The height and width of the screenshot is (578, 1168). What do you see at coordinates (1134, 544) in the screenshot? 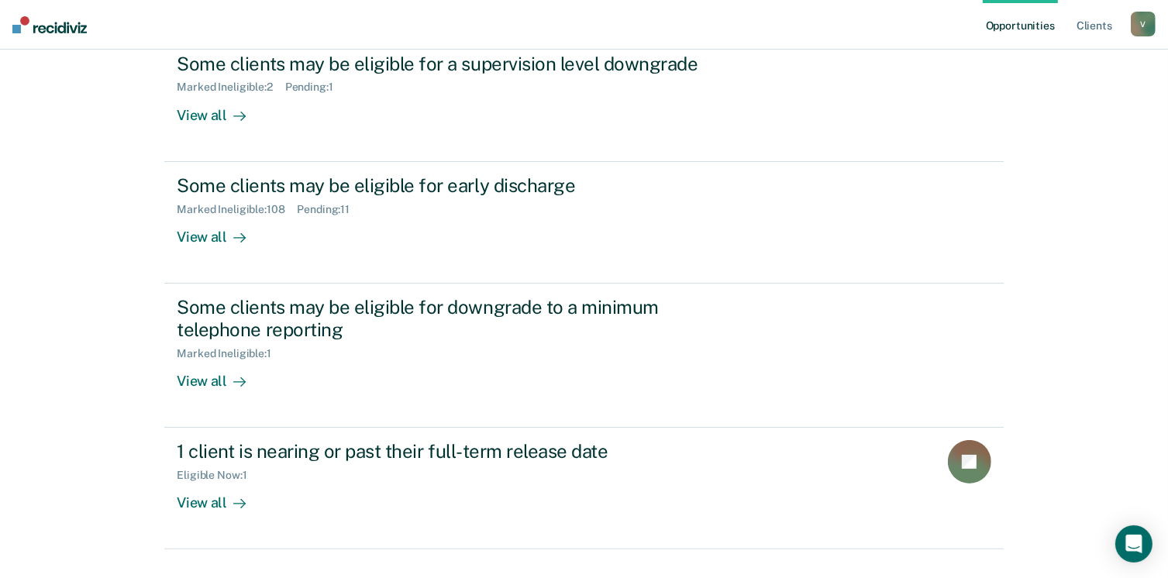
I see `div: Open Intercom Messenger` at bounding box center [1134, 544].